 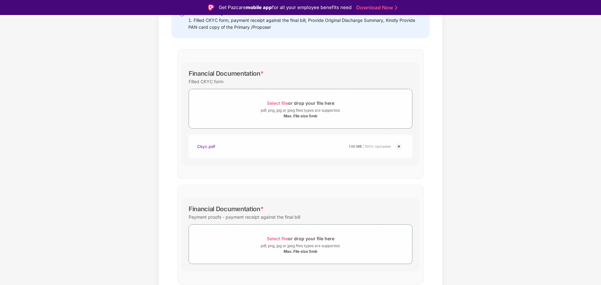 I want to click on span: | 100% Uploaded, so click(x=376, y=147).